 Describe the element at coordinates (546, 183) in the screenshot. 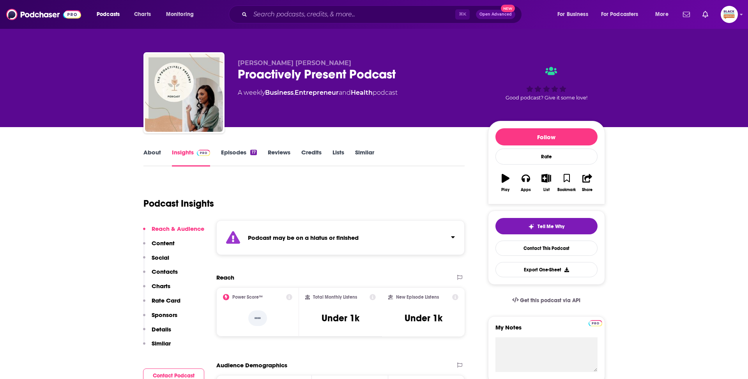

I see `button: List` at that location.